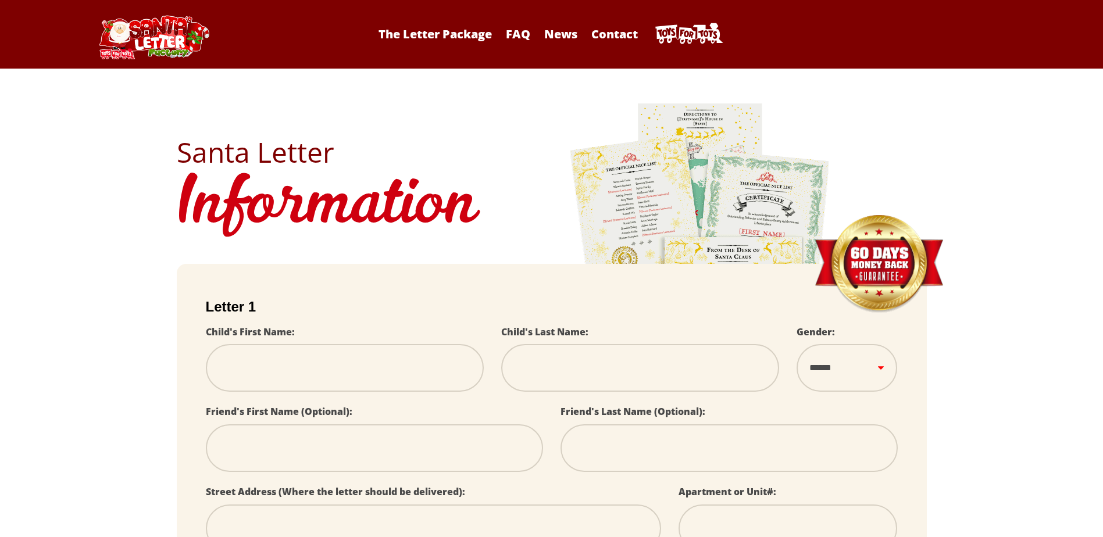 Image resolution: width=1103 pixels, height=537 pixels. Describe the element at coordinates (154, 37) in the screenshot. I see `img: Santa Letter Logo` at that location.